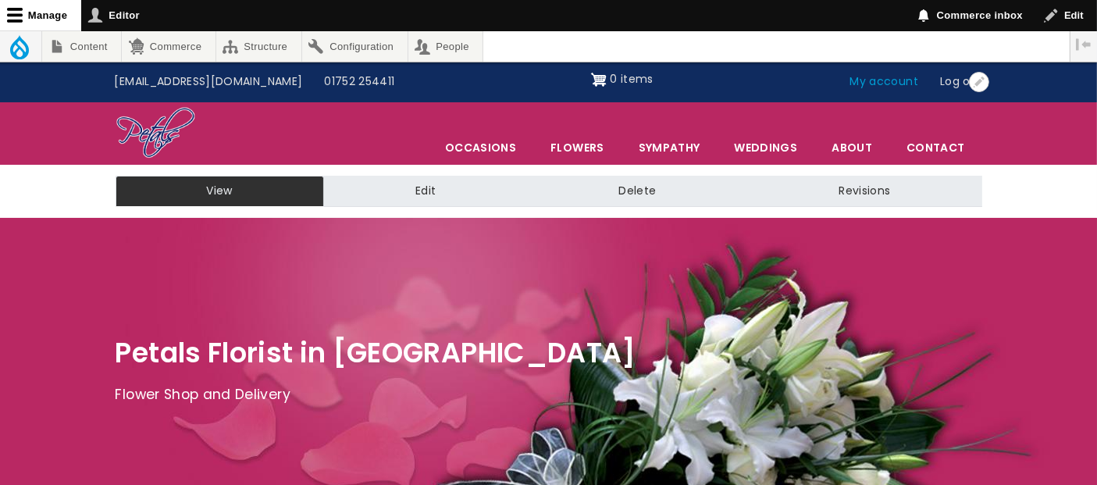 This screenshot has width=1097, height=485. What do you see at coordinates (155, 134) in the screenshot?
I see `img: Home` at bounding box center [155, 134].